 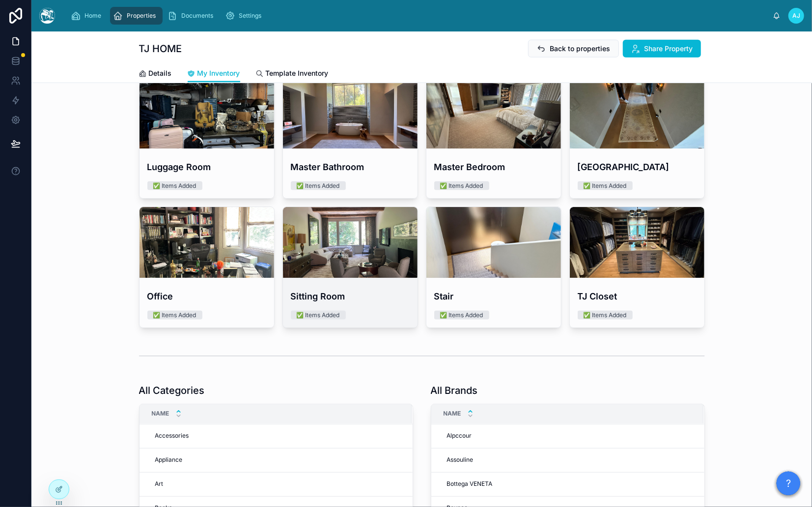 I want to click on h4: Luggage Room, so click(x=207, y=167).